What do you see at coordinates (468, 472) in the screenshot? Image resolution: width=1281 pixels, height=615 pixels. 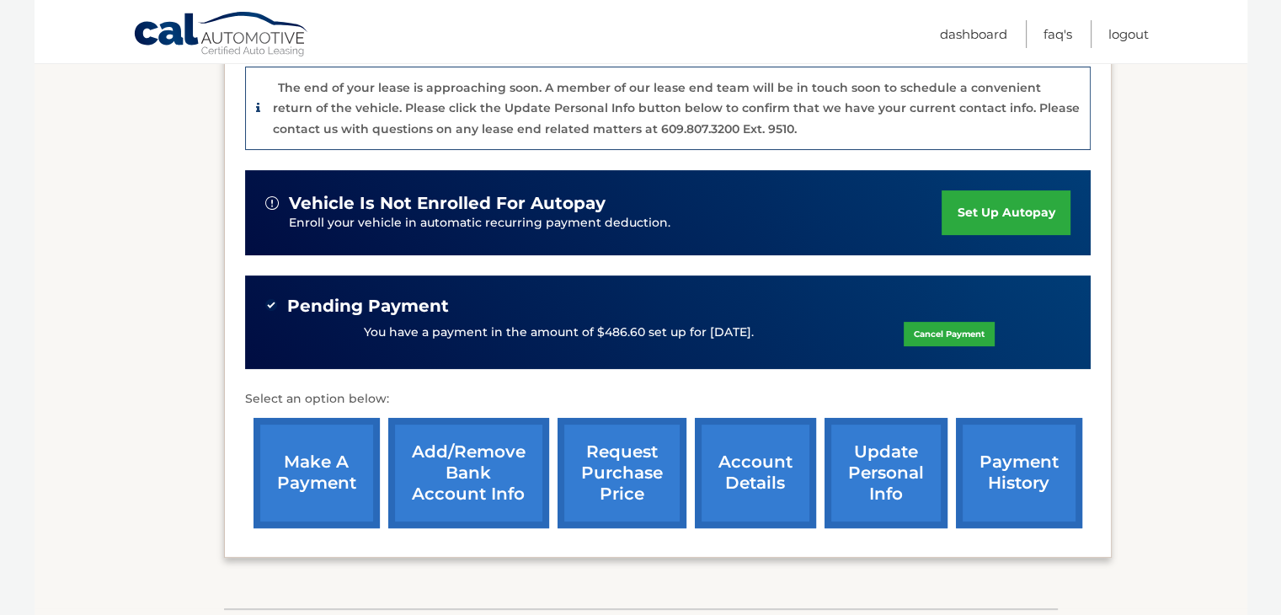 I see `a: Add/Remove bank account info` at bounding box center [468, 472].